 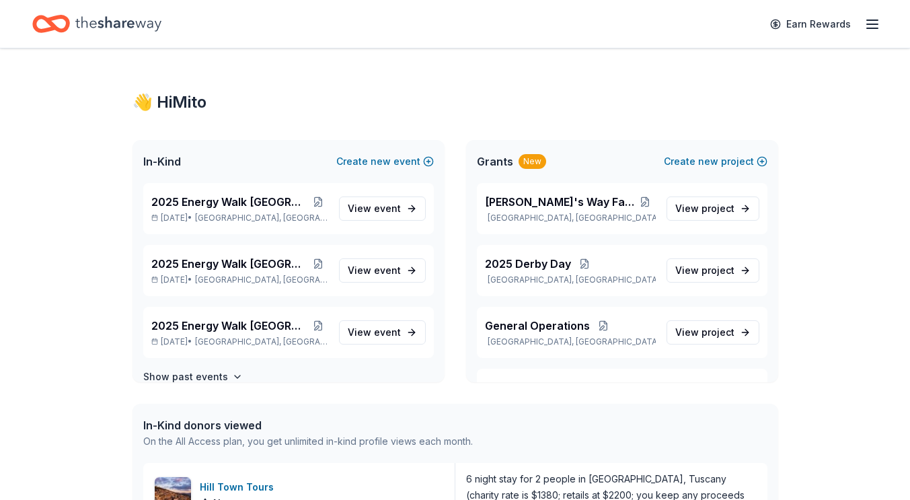 What do you see at coordinates (385, 161) in the screenshot?
I see `button: Createnewevent` at bounding box center [385, 161].